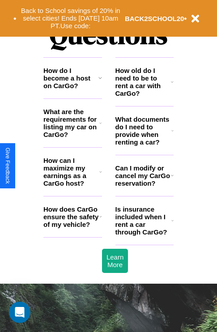  What do you see at coordinates (71, 172) in the screenshot?
I see `h3: How can I maximize my earnings as a CarGo host?` at bounding box center [71, 172].